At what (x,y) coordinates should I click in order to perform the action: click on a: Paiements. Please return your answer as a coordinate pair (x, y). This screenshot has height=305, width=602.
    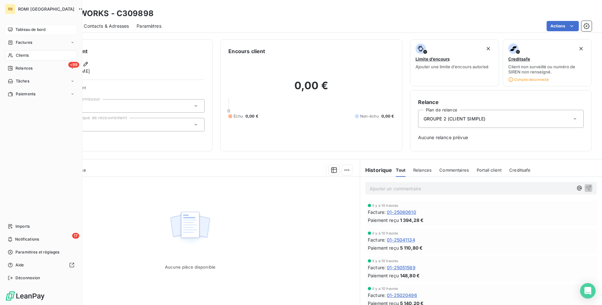
    Looking at the image, I should click on (41, 94).